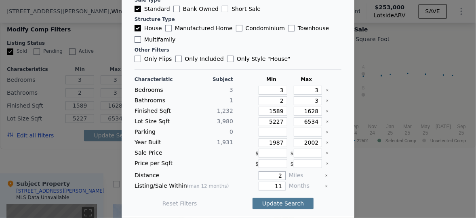  I want to click on label: Only Included, so click(199, 59).